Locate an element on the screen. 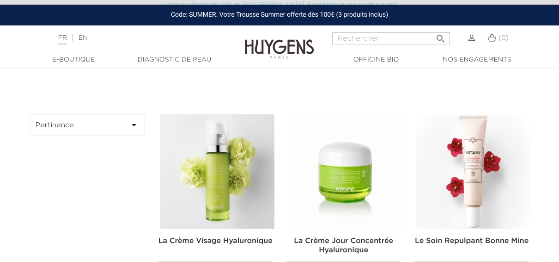  a: E-Boutique is located at coordinates (73, 60).